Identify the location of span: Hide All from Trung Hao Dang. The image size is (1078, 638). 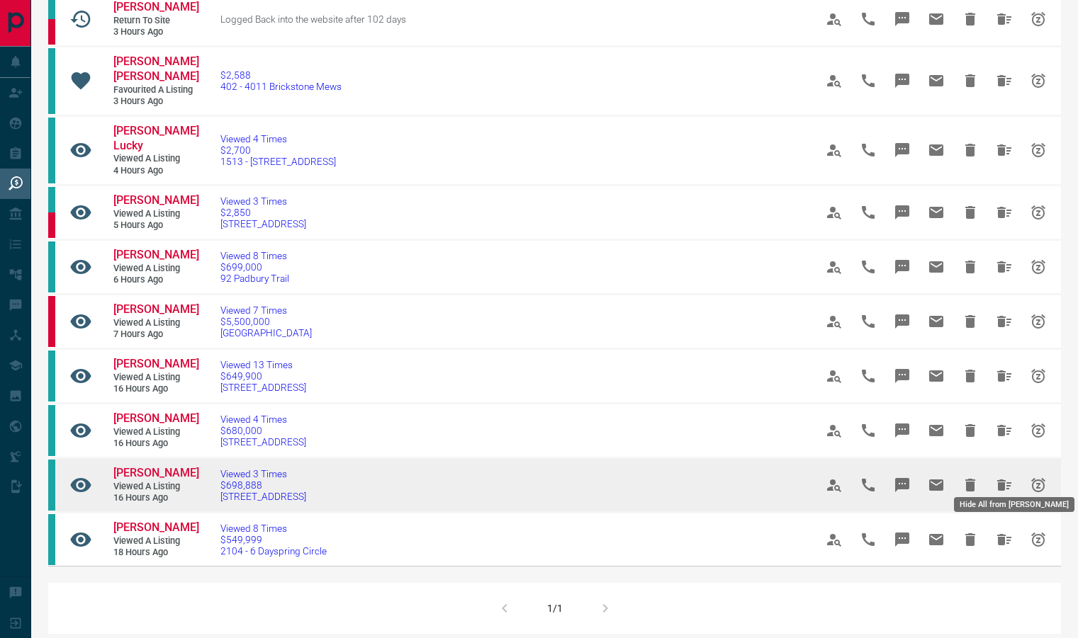
(1004, 81).